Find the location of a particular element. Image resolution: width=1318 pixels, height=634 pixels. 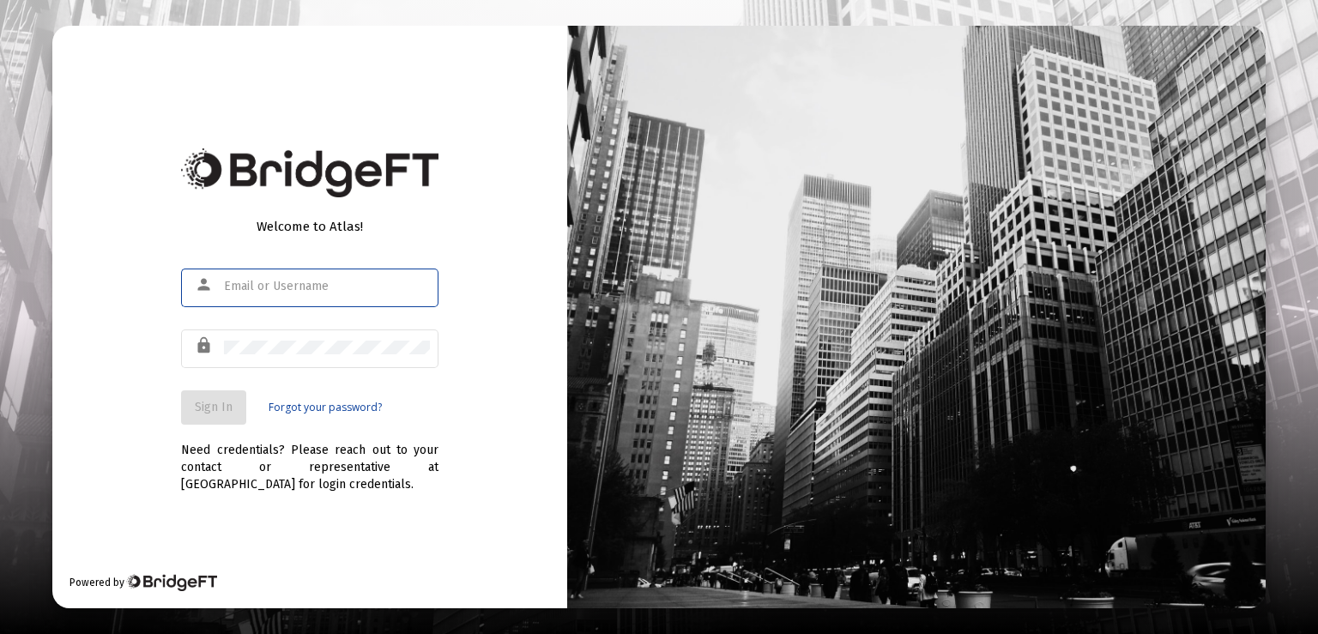

mat-icon: person is located at coordinates (205, 285).